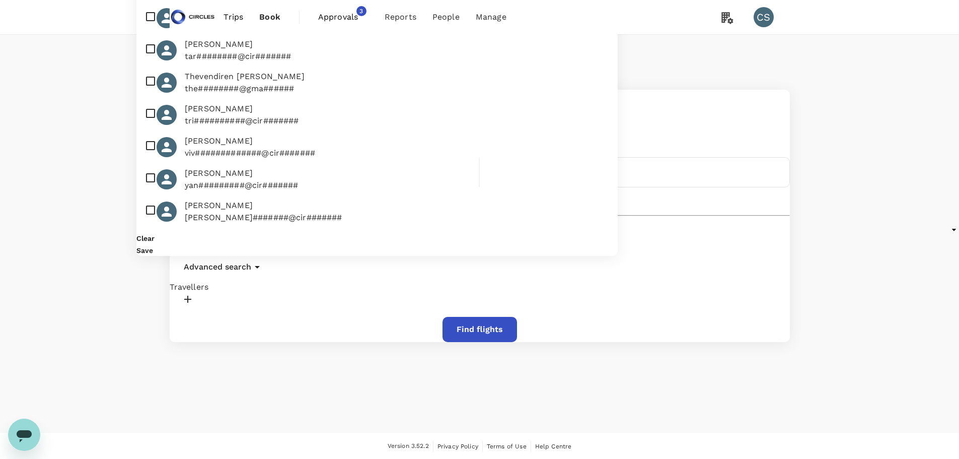 This screenshot has height=459, width=959. I want to click on span: Help Centre, so click(553, 446).